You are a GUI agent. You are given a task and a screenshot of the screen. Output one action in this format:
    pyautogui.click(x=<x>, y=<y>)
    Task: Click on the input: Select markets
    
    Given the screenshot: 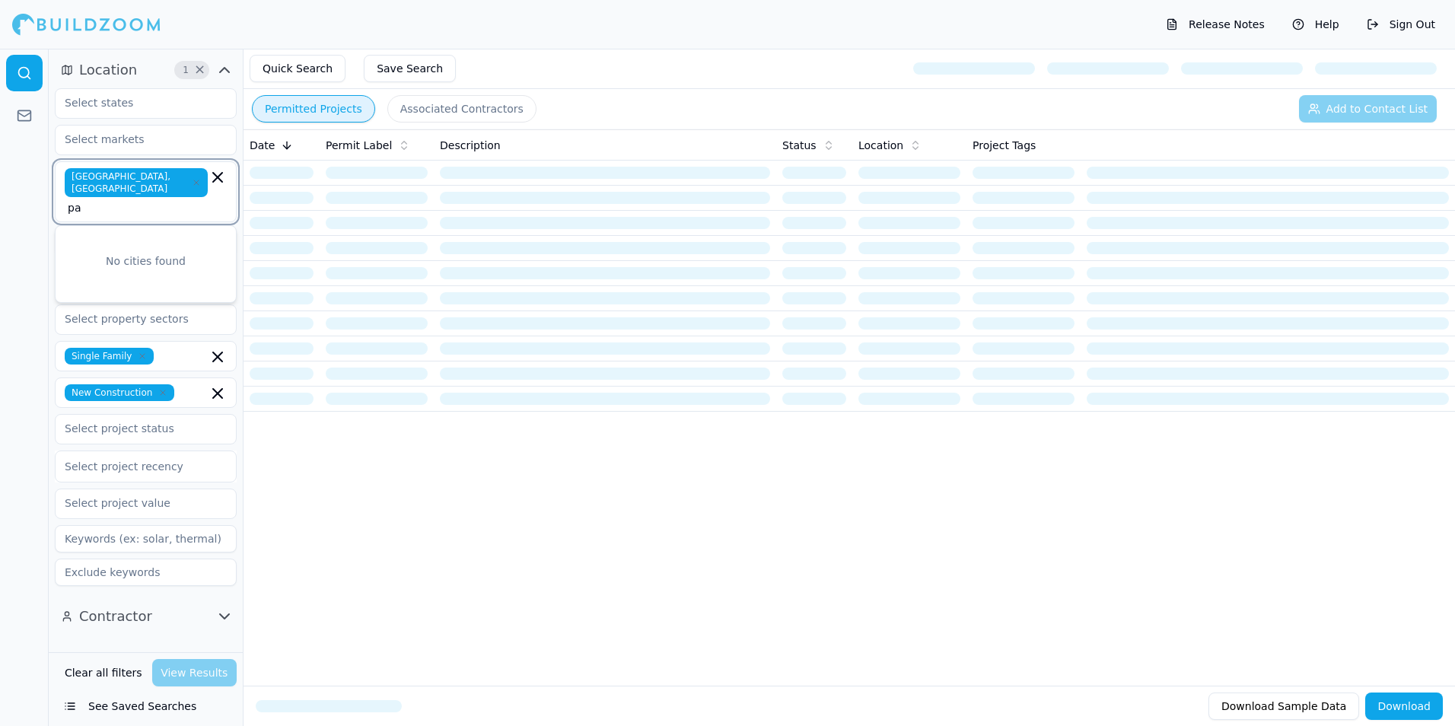 What is the action you would take?
    pyautogui.click(x=136, y=139)
    